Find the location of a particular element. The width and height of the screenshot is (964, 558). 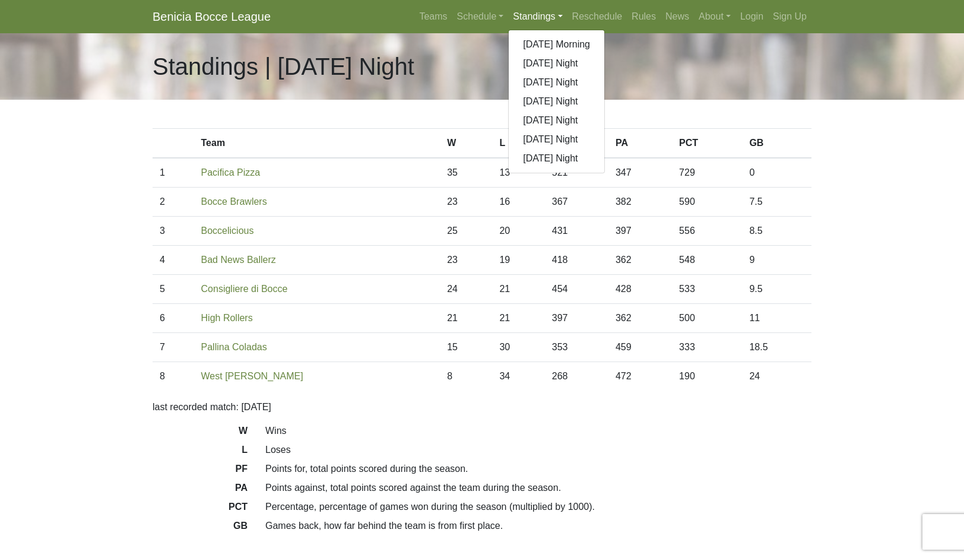

td: 0 is located at coordinates (776, 173).